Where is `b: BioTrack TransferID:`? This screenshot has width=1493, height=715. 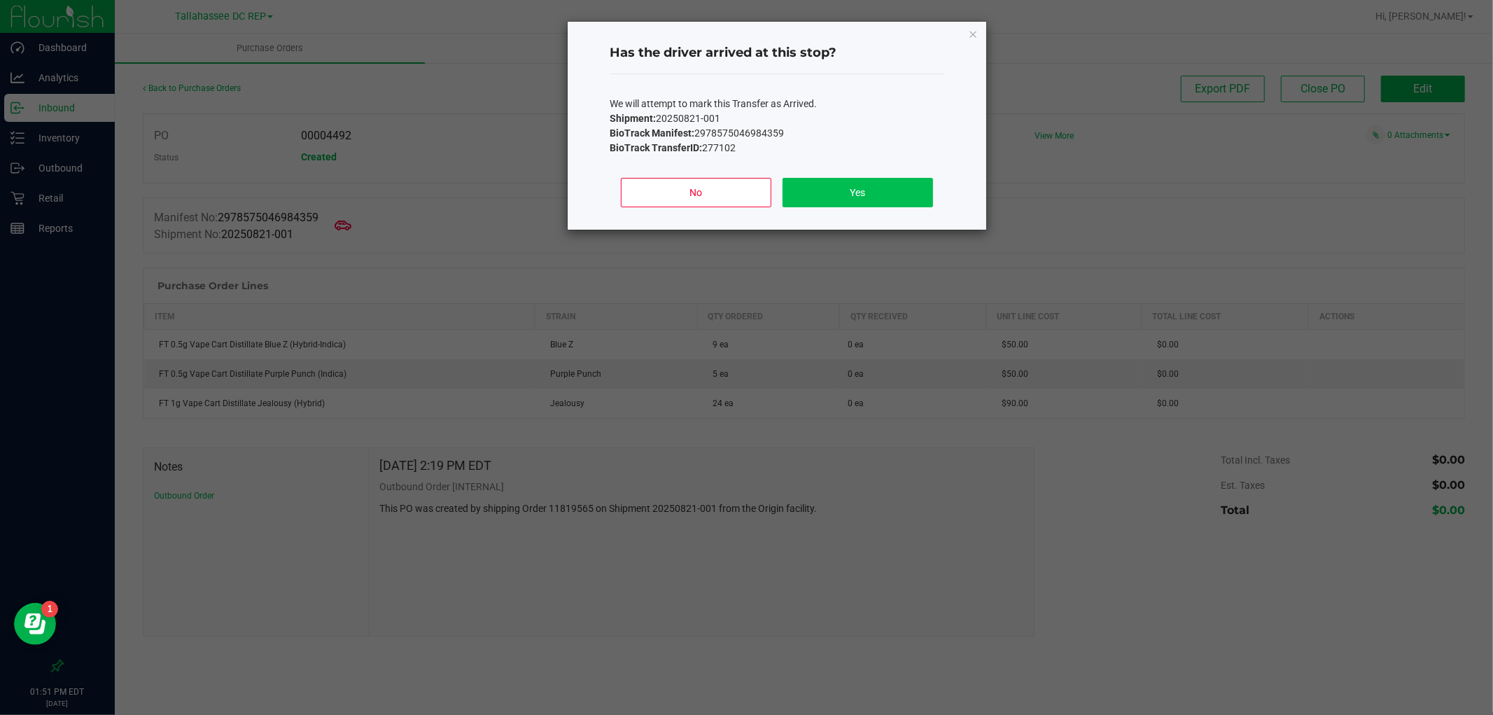 b: BioTrack TransferID: is located at coordinates (656, 148).